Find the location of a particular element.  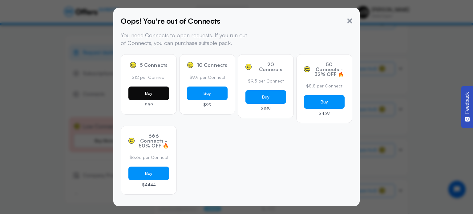

p: $439 is located at coordinates (324, 113).